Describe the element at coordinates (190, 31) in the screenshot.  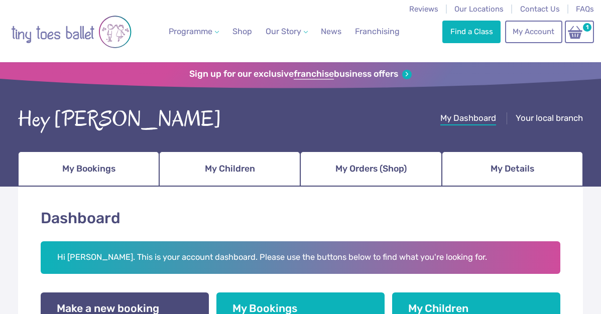
I see `span: Programme` at that location.